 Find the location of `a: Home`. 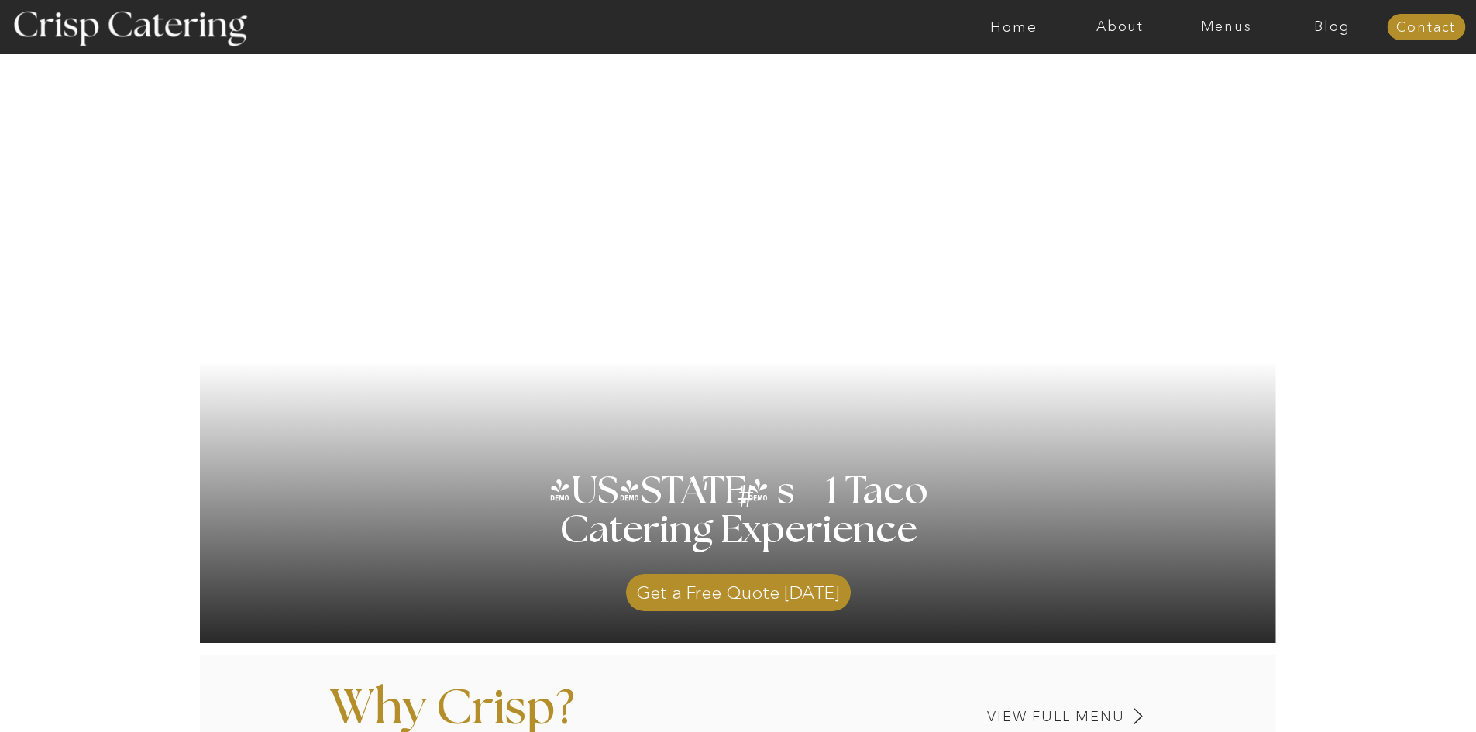

a: Home is located at coordinates (1014, 27).